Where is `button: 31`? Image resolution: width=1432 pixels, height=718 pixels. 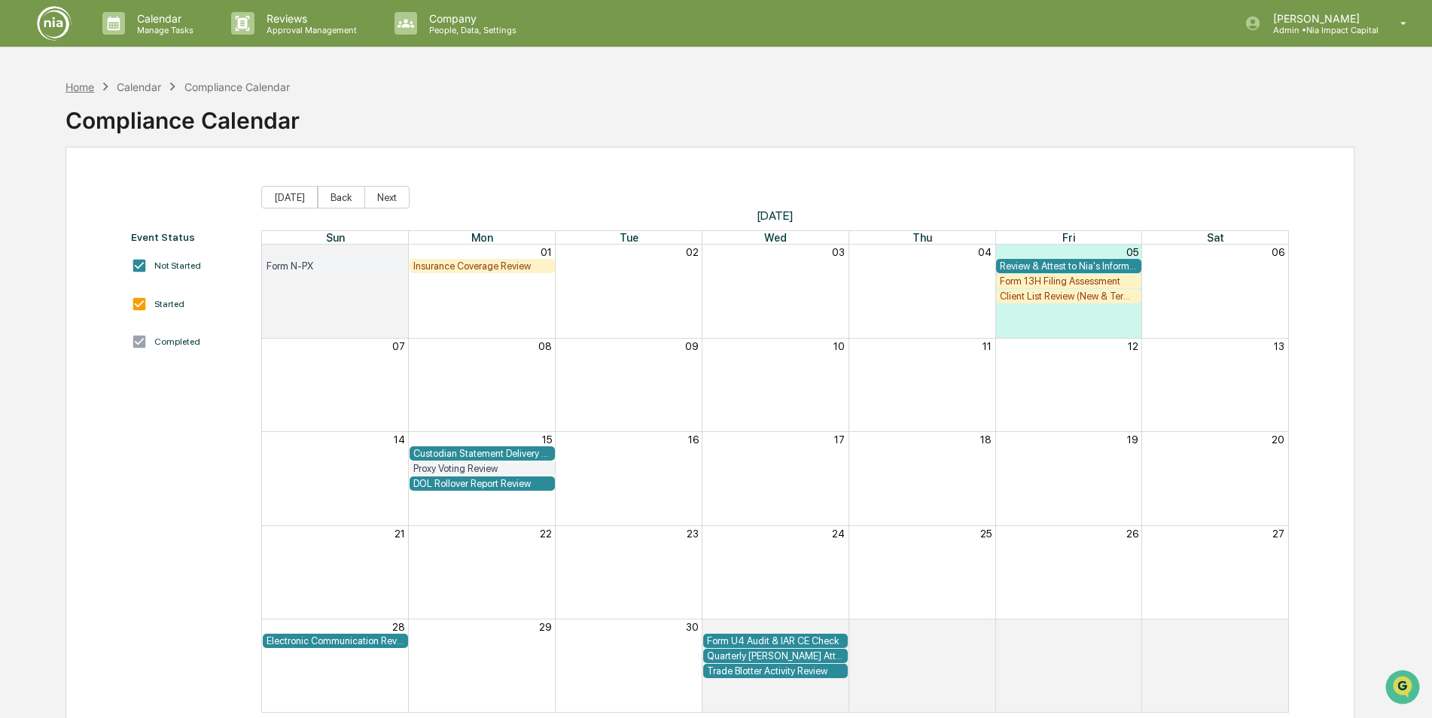 button: 31 is located at coordinates (400, 252).